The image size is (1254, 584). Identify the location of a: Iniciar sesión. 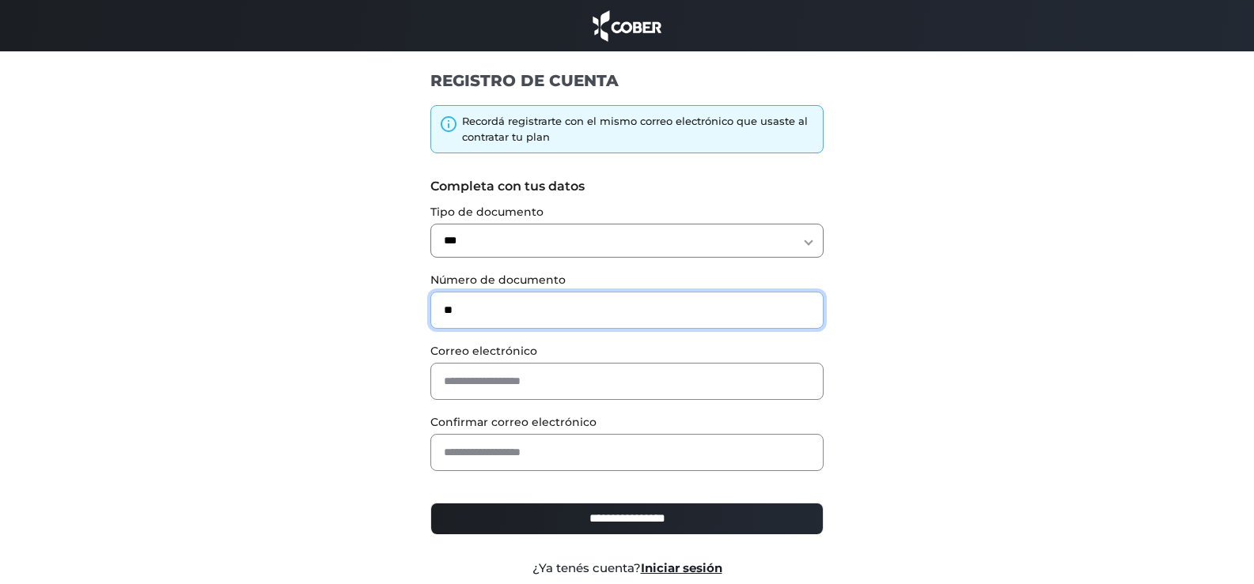
(681, 568).